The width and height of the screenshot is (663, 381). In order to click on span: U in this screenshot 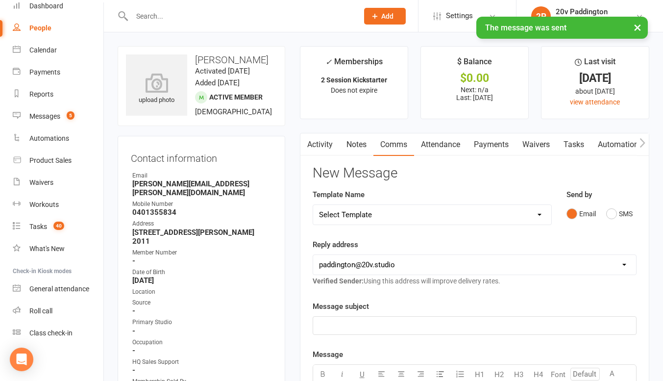, I will do `click(362, 375)`.